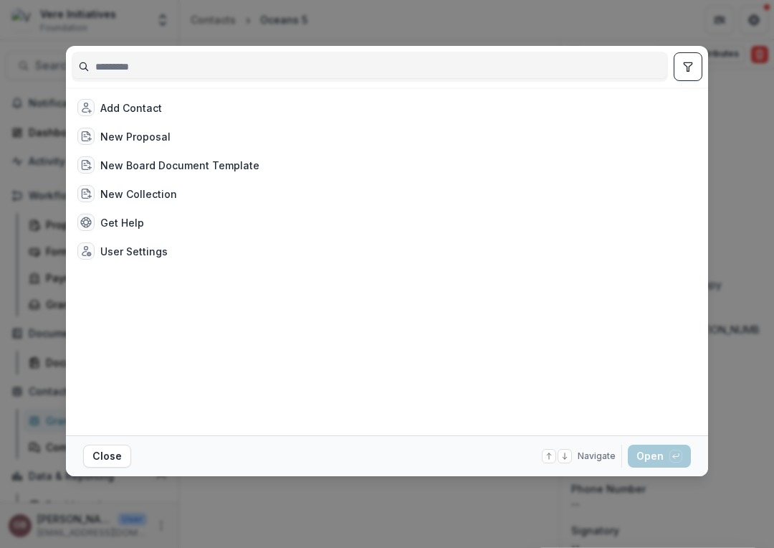 The width and height of the screenshot is (774, 548). Describe the element at coordinates (122, 222) in the screenshot. I see `div: Get Help` at that location.